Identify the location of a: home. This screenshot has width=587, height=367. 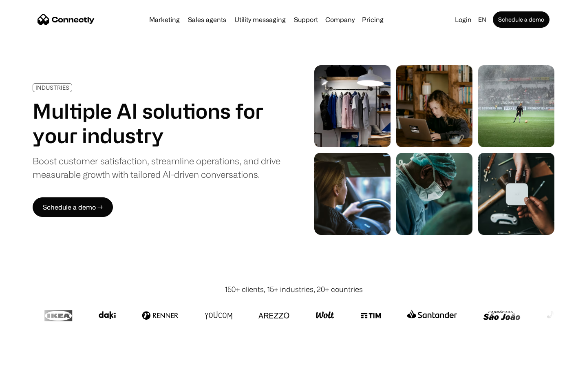
(66, 20).